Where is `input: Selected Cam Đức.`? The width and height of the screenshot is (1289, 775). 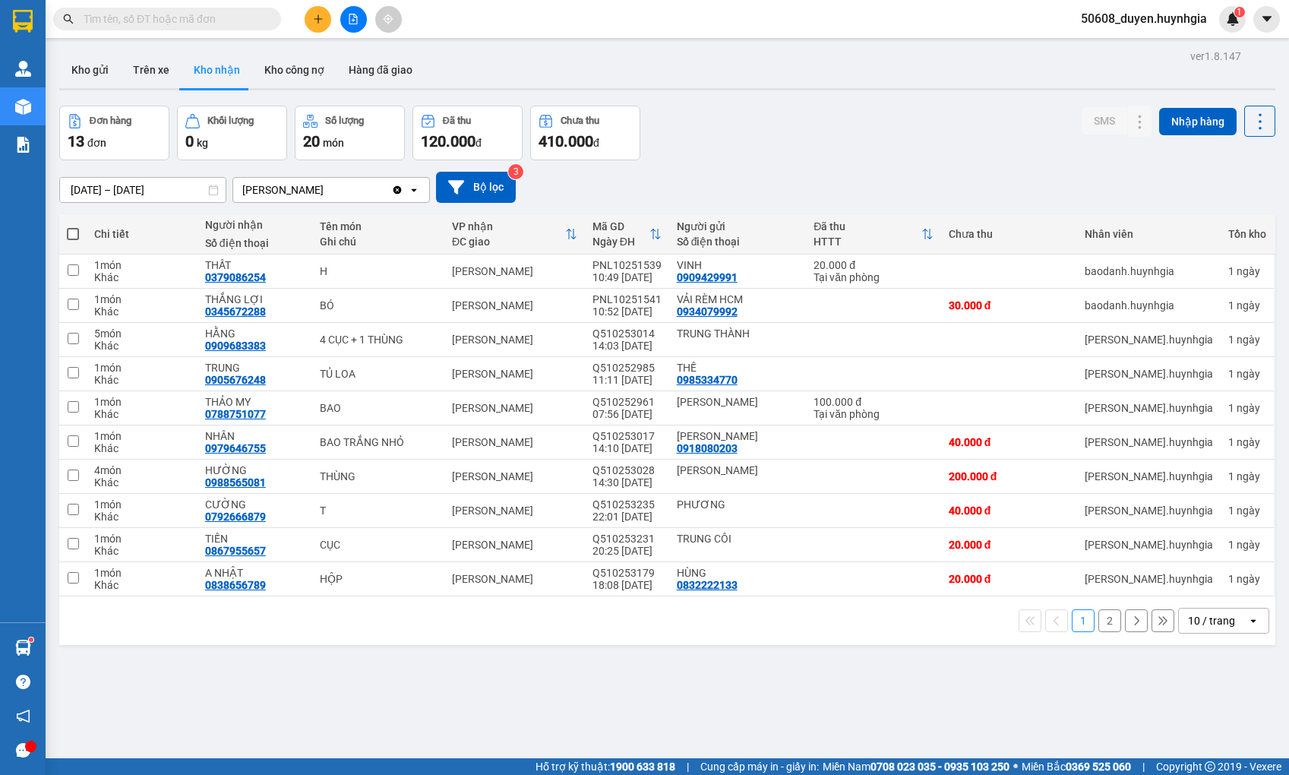
input: Selected Cam Đức. is located at coordinates (326, 190).